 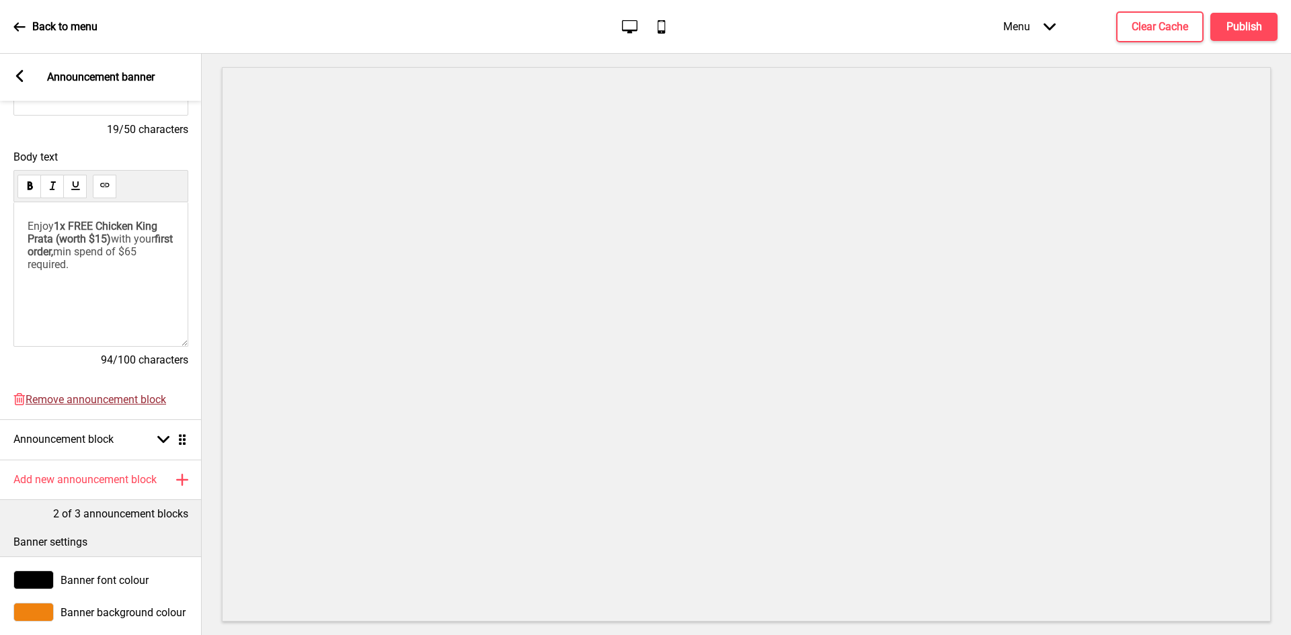 I want to click on a: Back to menu, so click(x=55, y=27).